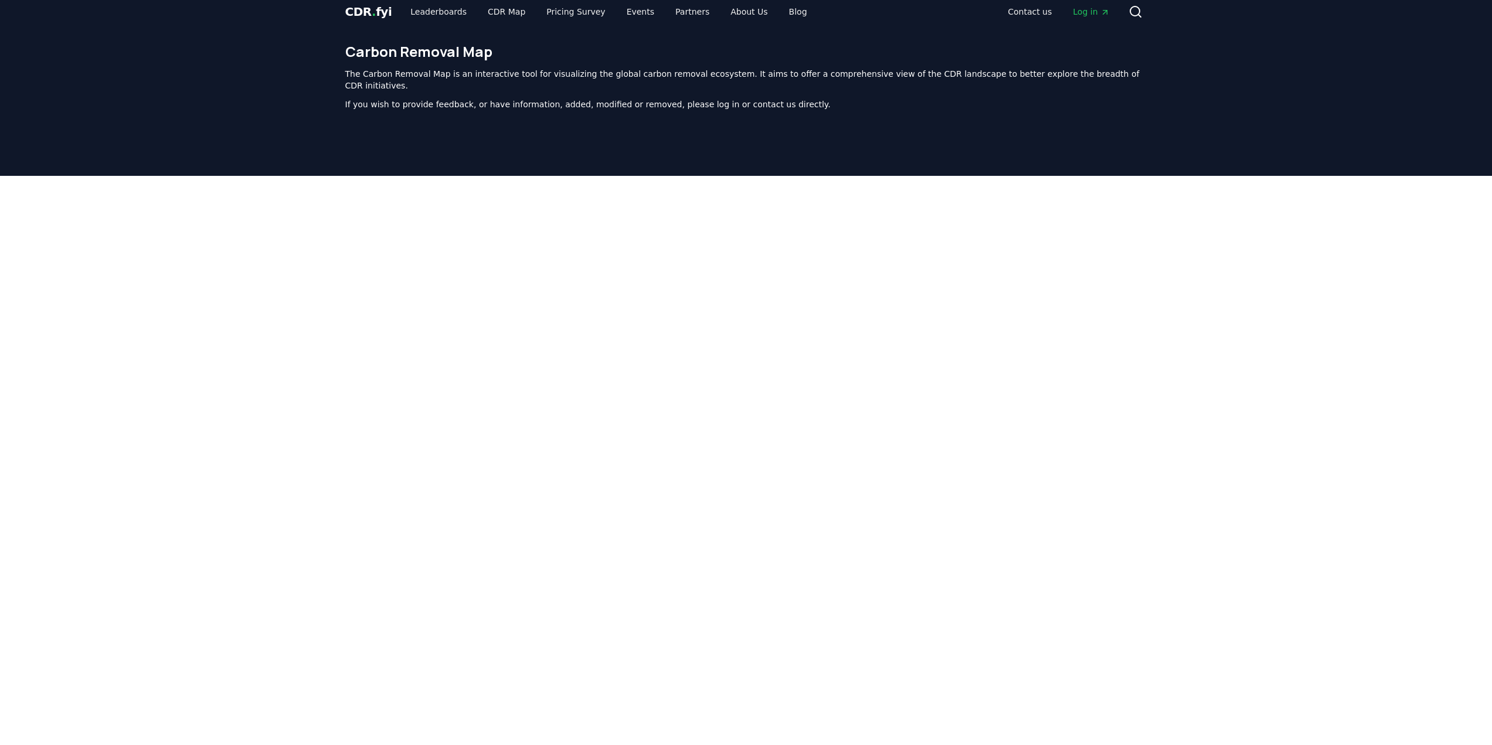 Image resolution: width=1492 pixels, height=745 pixels. I want to click on span: Log in, so click(1091, 12).